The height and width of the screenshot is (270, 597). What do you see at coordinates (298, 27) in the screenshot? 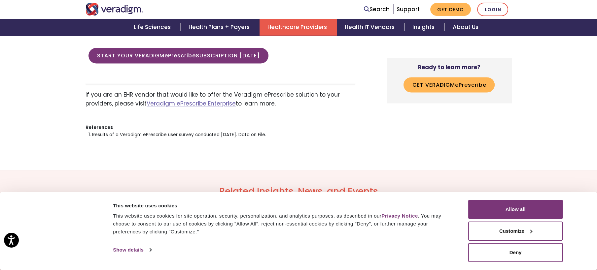
I see `a: Healthcare Providers` at bounding box center [298, 27].